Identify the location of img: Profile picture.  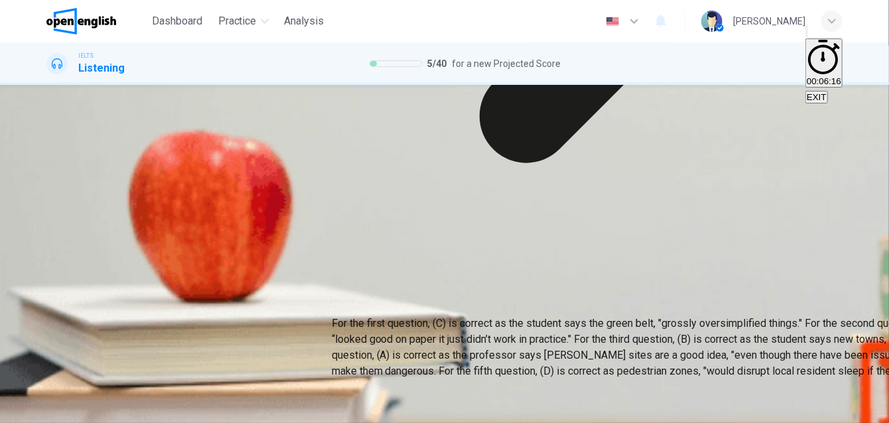
(712, 21).